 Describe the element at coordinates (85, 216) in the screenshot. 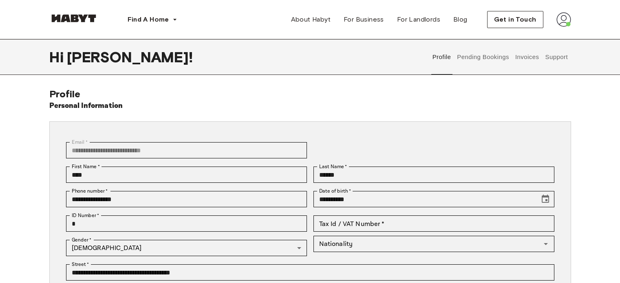

I see `label: ID Number` at that location.